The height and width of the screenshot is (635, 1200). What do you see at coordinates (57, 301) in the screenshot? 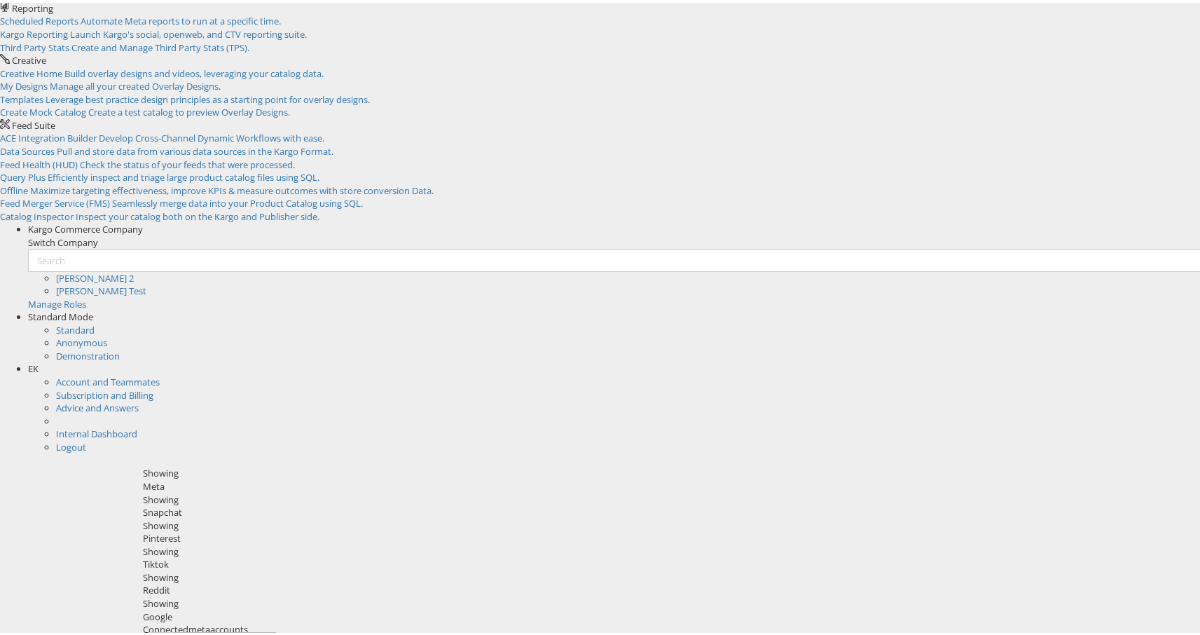
I see `a: Manage Roles` at bounding box center [57, 301].